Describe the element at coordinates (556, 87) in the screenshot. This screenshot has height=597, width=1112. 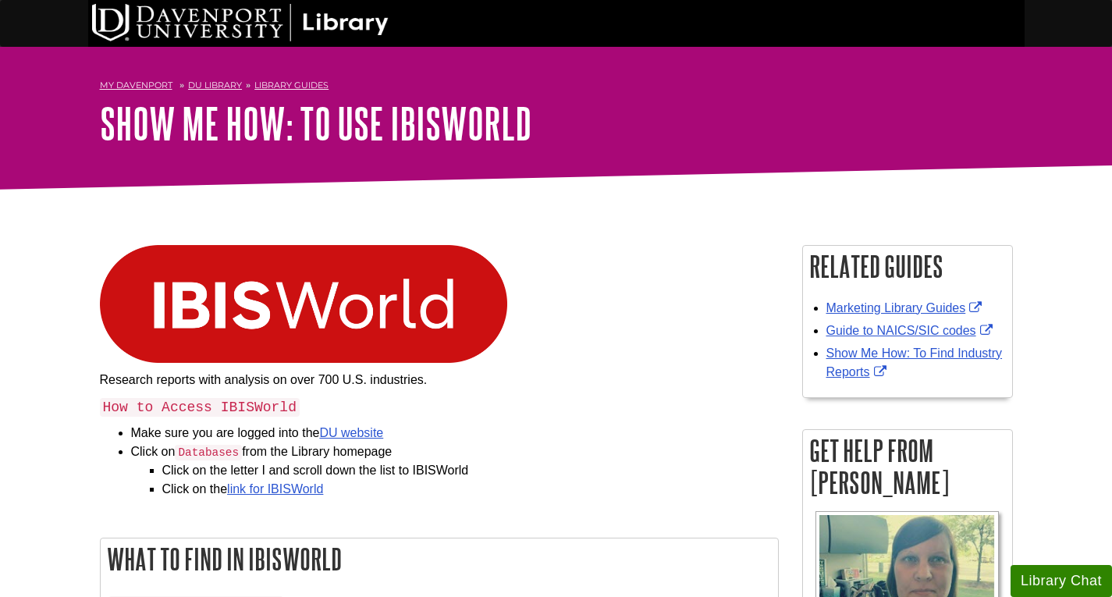
I see `nav: breadcrumb` at that location.